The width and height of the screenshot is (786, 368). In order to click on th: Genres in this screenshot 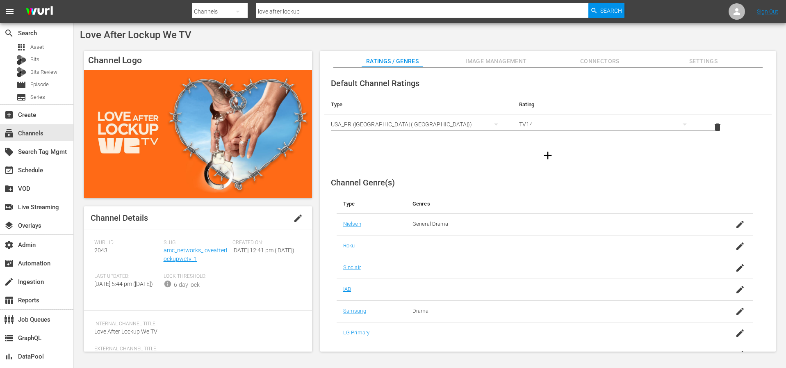, I will do `click(556, 204)`.